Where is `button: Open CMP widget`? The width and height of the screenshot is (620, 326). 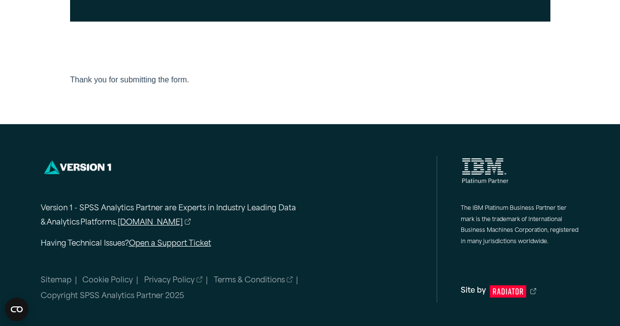
button: Open CMP widget is located at coordinates (17, 309).